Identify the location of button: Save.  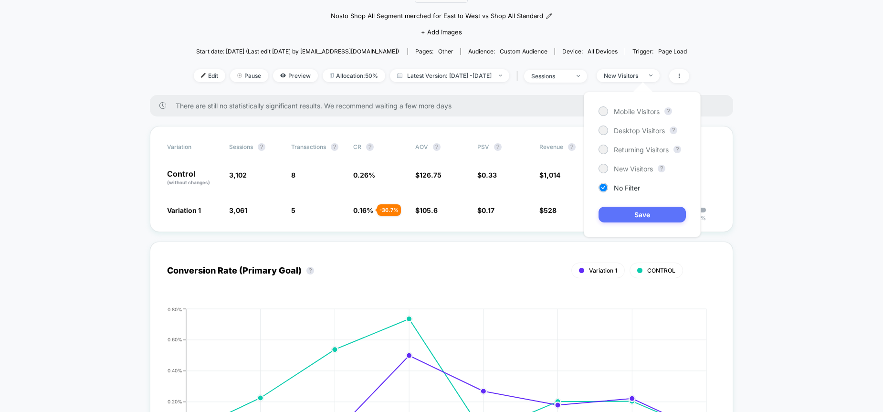
(642, 214).